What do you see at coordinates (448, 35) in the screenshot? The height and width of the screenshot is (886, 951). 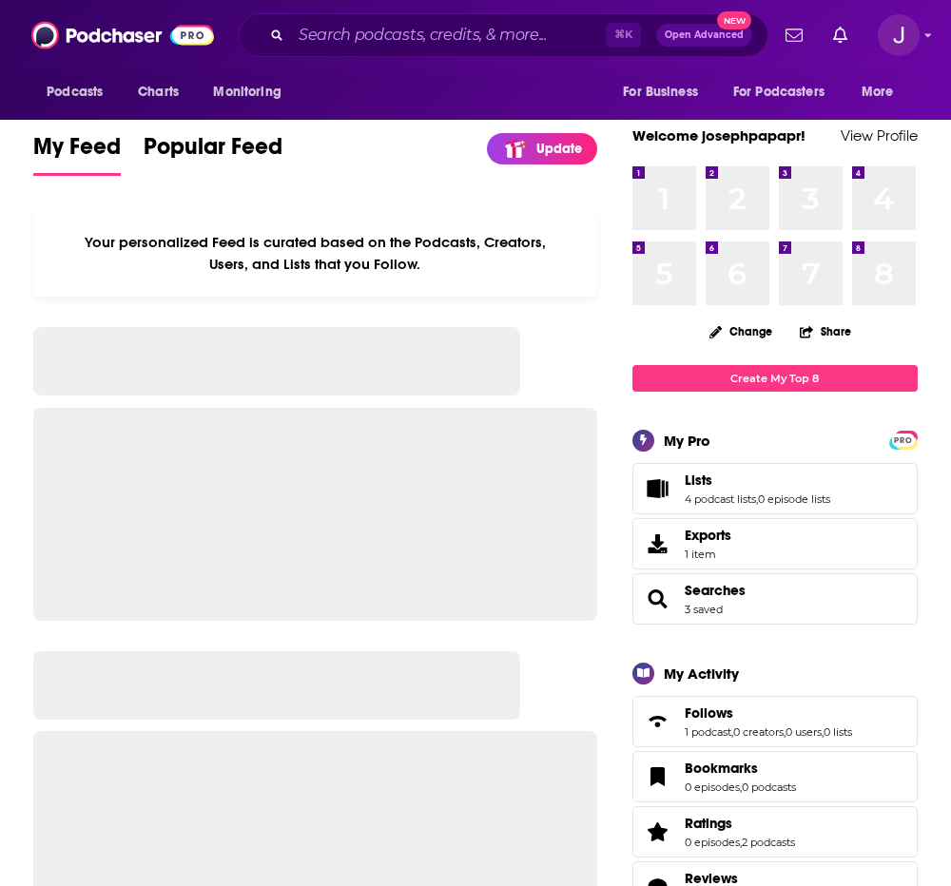 I see `input: Search podcasts, credits, & more...` at bounding box center [448, 35].